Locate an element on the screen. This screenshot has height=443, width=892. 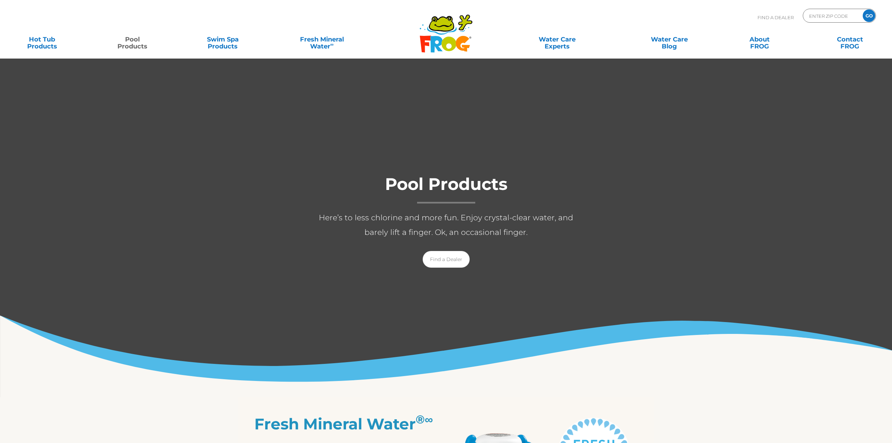
input: Zip Code Form is located at coordinates (832, 16).